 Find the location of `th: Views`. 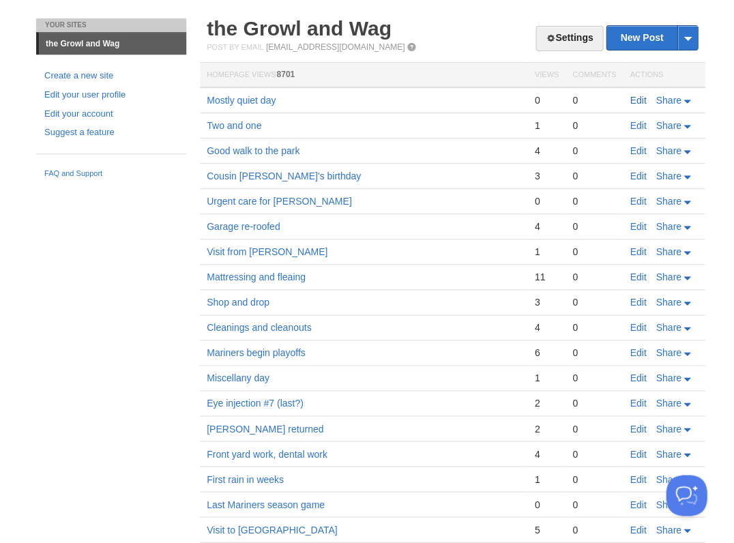

th: Views is located at coordinates (546, 75).